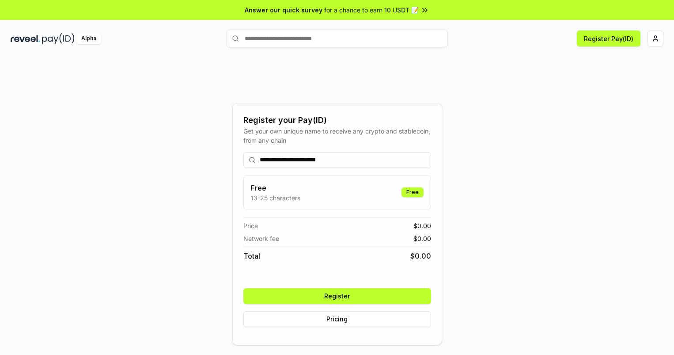  Describe the element at coordinates (250, 225) in the screenshot. I see `span: Price` at that location.